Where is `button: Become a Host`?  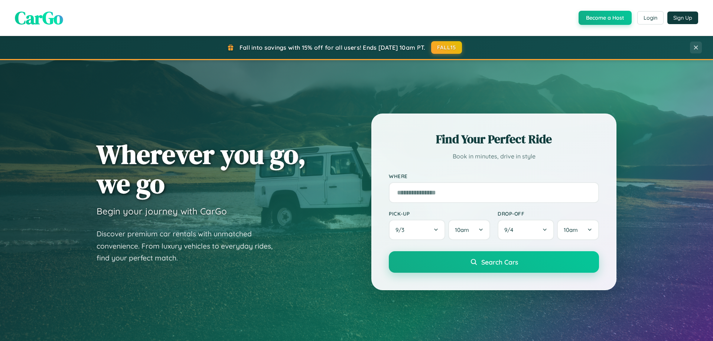 button: Become a Host is located at coordinates (605, 18).